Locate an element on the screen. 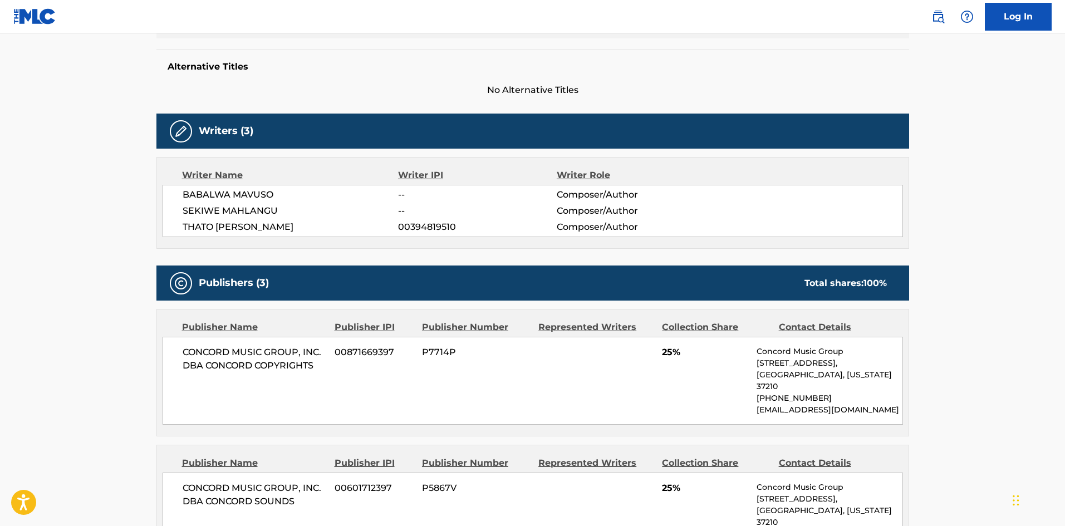  span: No Alternative Titles is located at coordinates (533, 90).